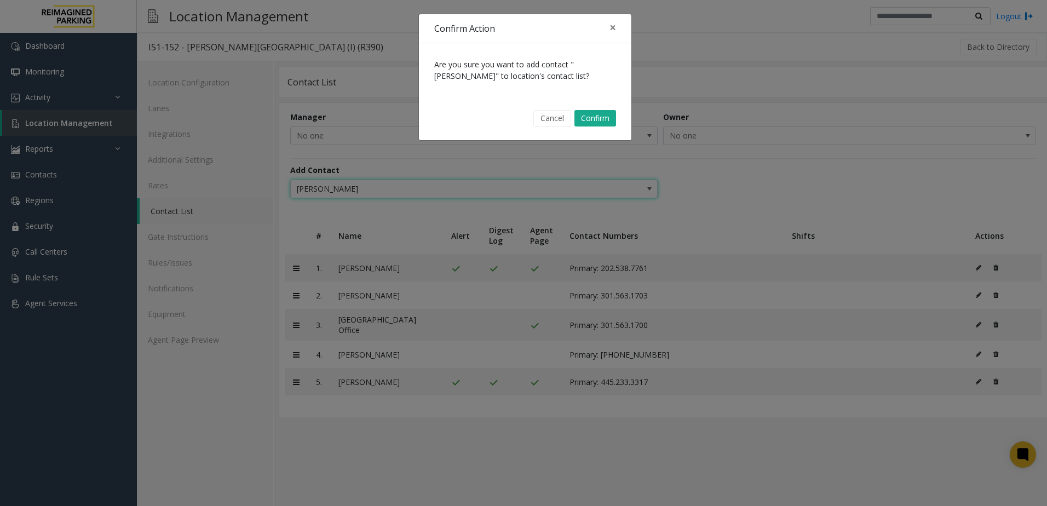 This screenshot has height=506, width=1047. What do you see at coordinates (552, 118) in the screenshot?
I see `button: Cancel` at bounding box center [552, 118].